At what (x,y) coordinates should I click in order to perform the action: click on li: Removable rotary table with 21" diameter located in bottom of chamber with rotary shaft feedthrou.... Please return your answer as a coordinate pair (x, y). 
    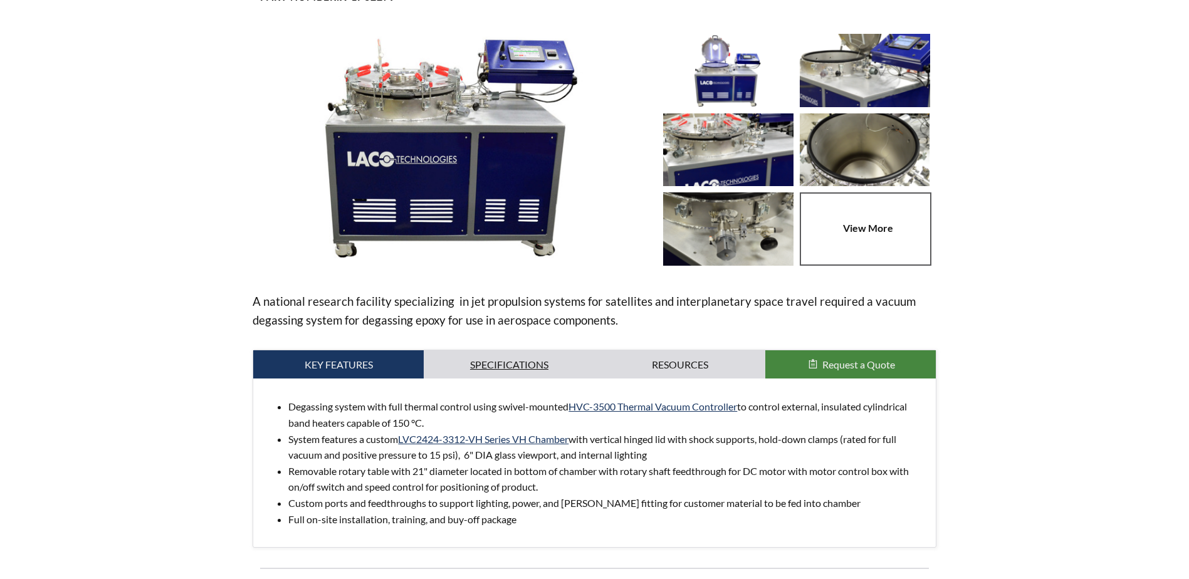
    Looking at the image, I should click on (606, 479).